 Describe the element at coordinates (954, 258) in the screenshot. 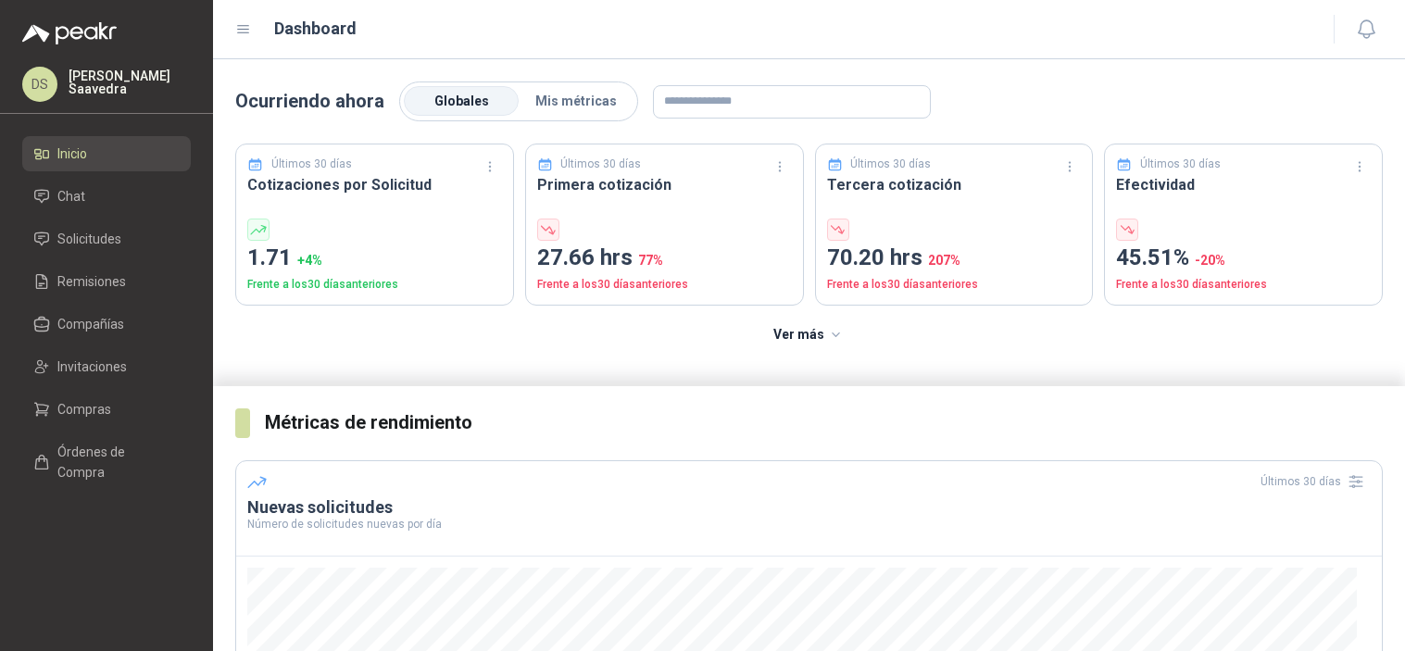

I see `p: 70.20 hrs` at that location.